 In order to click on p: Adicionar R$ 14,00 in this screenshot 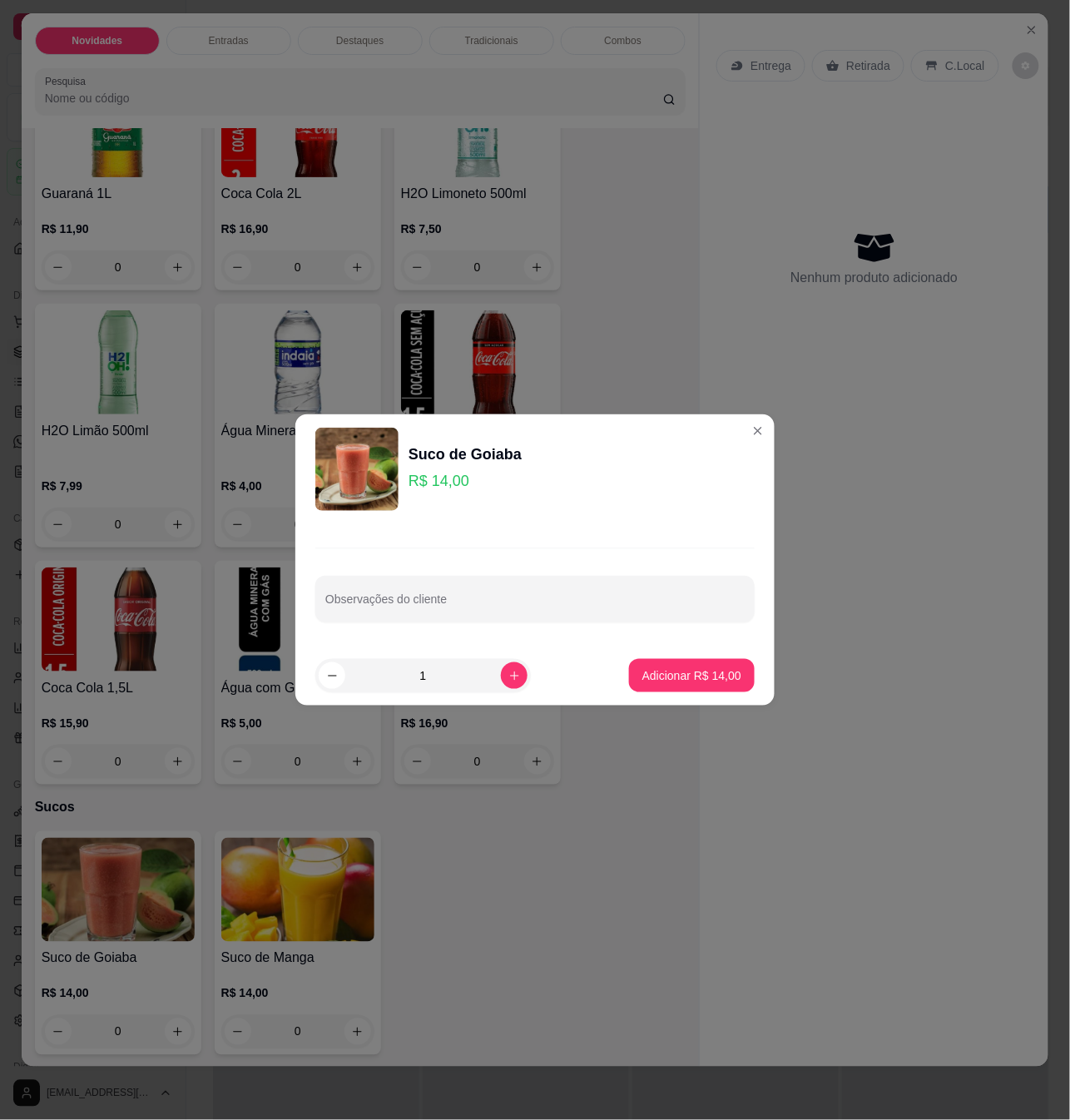, I will do `click(692, 675)`.